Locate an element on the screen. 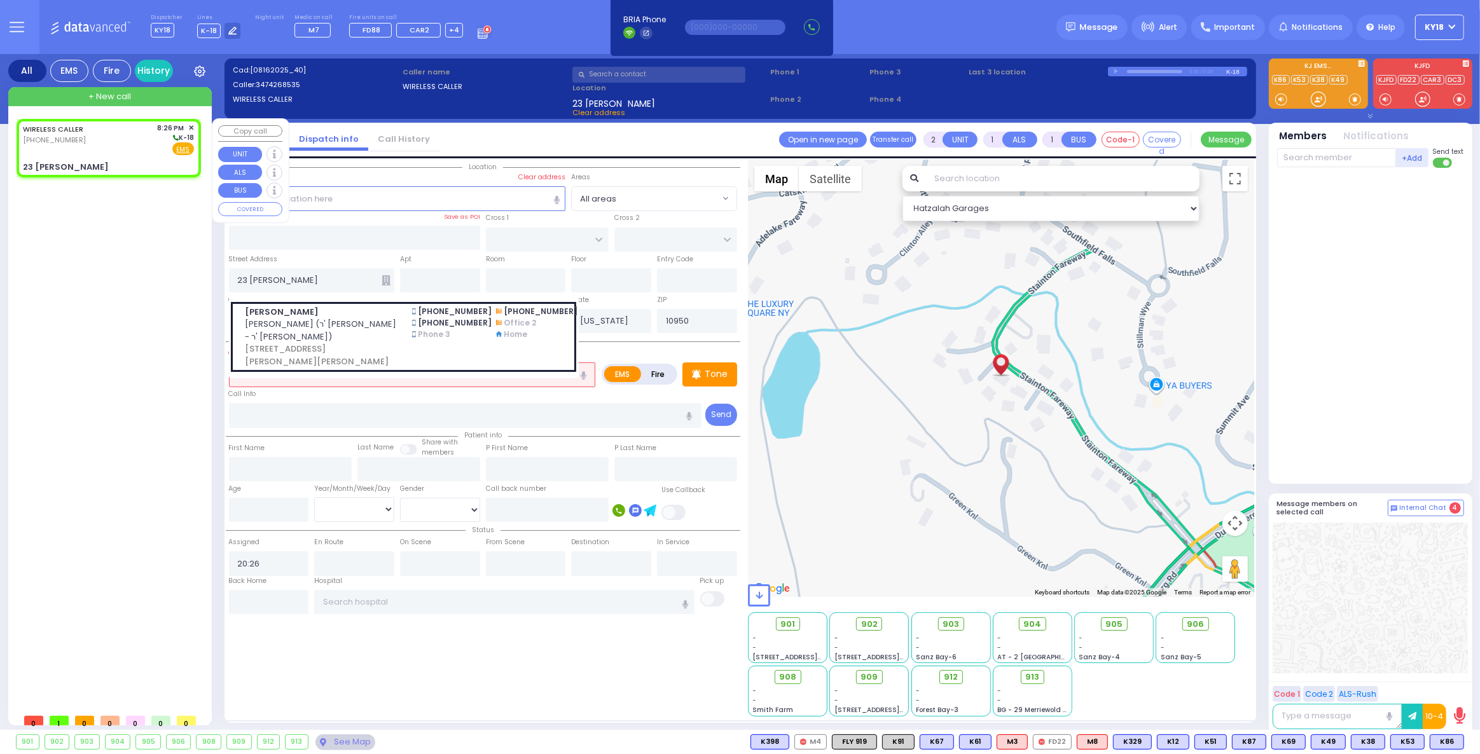  span: Send text is located at coordinates (1448, 151).